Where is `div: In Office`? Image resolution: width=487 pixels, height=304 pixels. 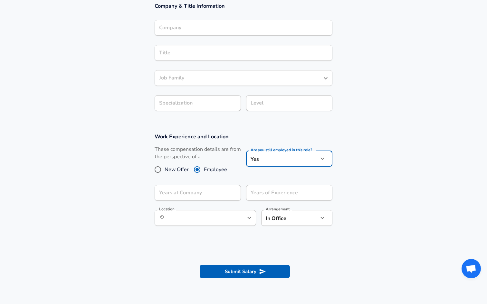 div: In Office is located at coordinates (285, 218).